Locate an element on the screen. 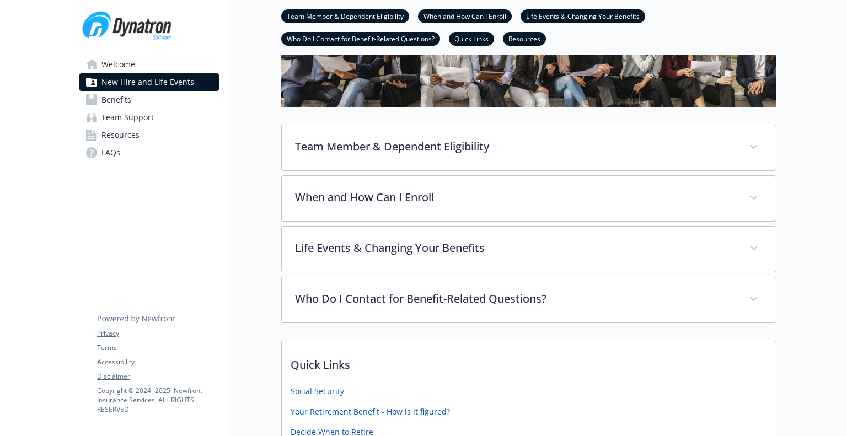 The height and width of the screenshot is (436, 847). a: Welcome is located at coordinates (149, 65).